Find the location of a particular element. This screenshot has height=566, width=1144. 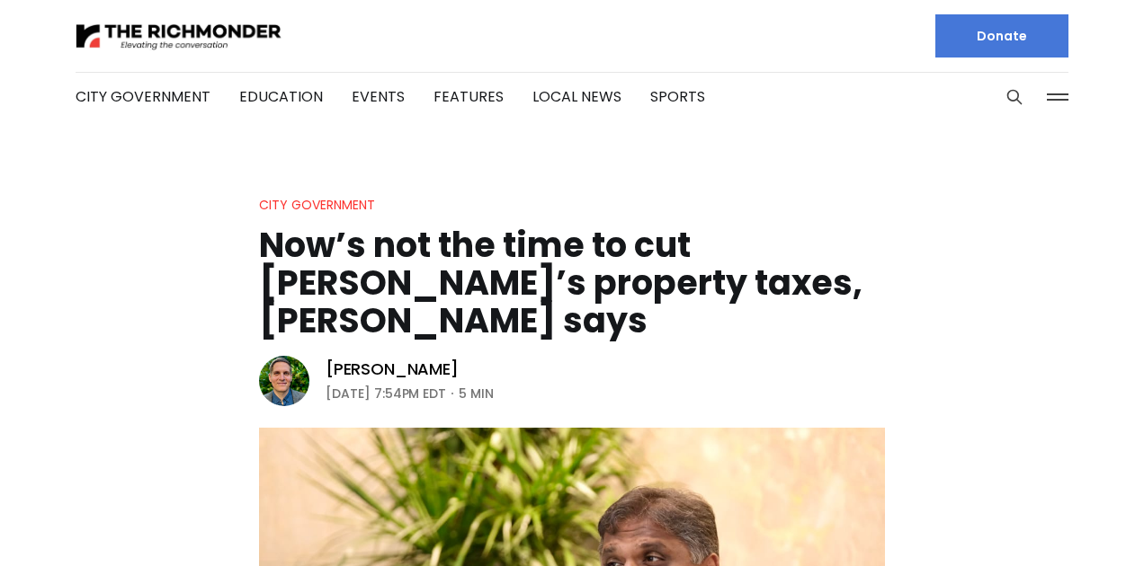

a: Events is located at coordinates (378, 96).